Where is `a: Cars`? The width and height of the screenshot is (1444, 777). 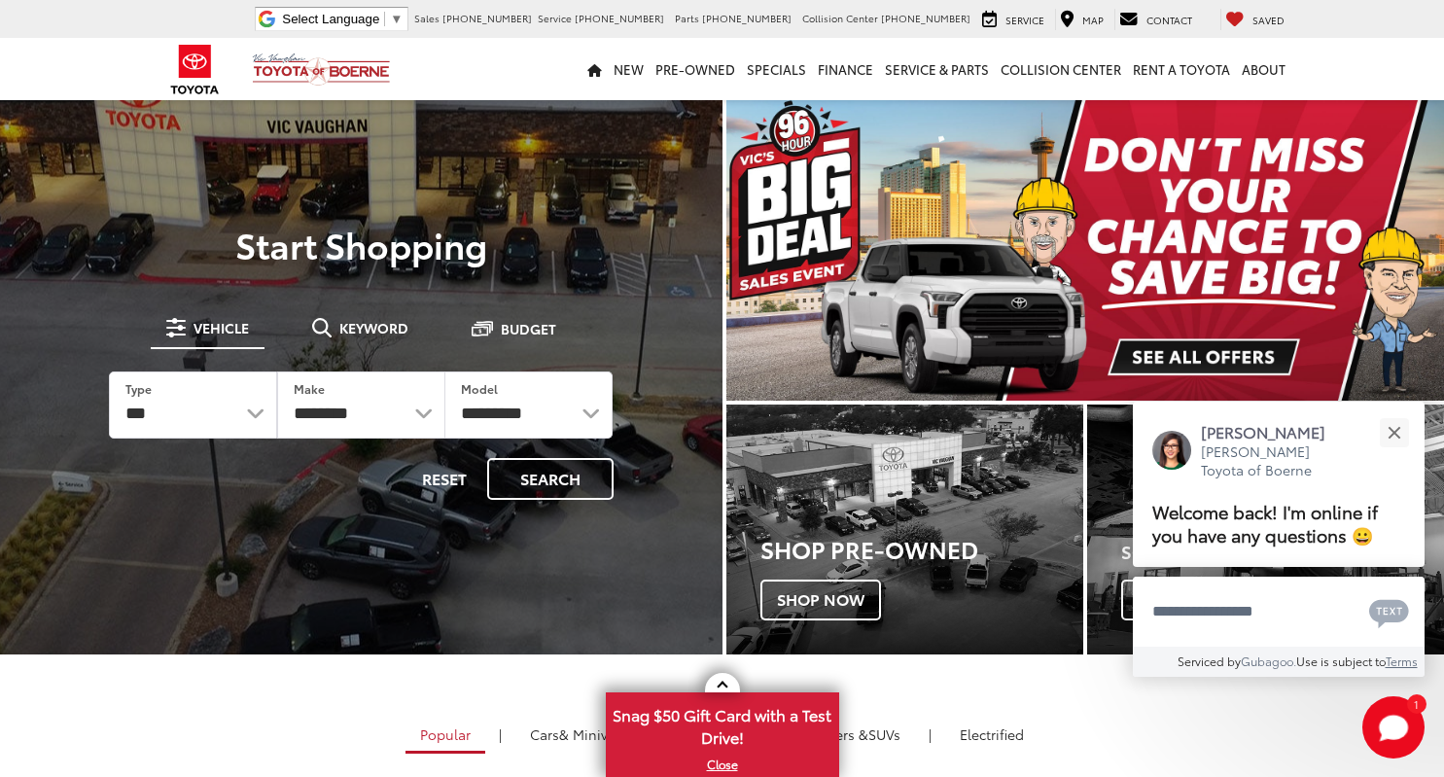 a: Cars is located at coordinates (577, 734).